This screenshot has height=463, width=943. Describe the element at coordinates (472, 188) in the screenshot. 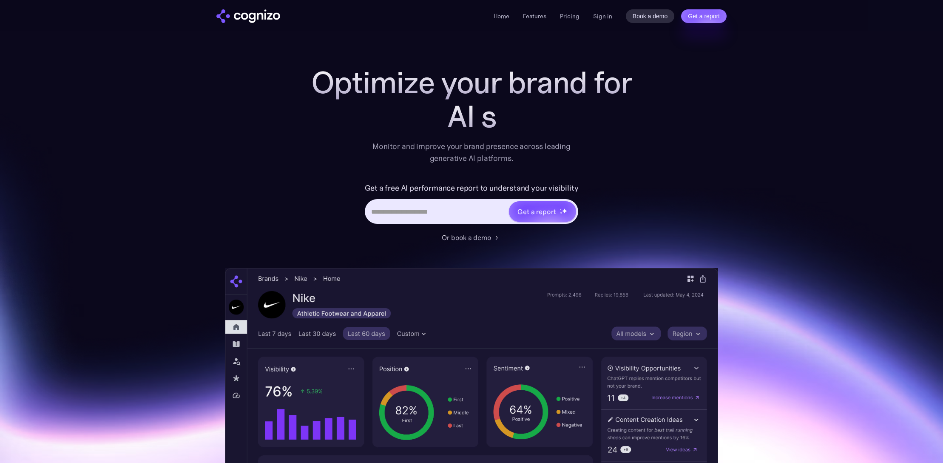

I see `label: Get a free AI performance report to understand your visibility` at that location.